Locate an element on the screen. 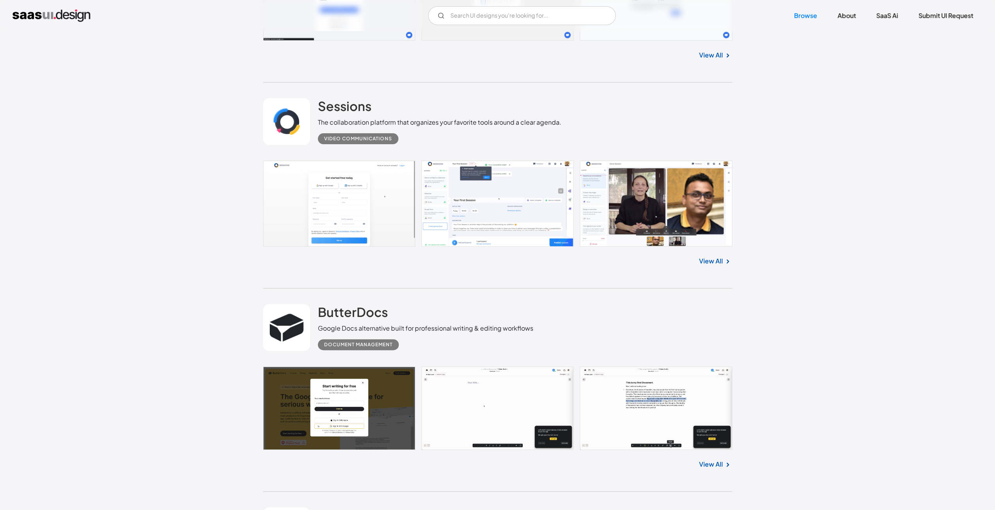 The image size is (995, 510). a: Browse is located at coordinates (805, 16).